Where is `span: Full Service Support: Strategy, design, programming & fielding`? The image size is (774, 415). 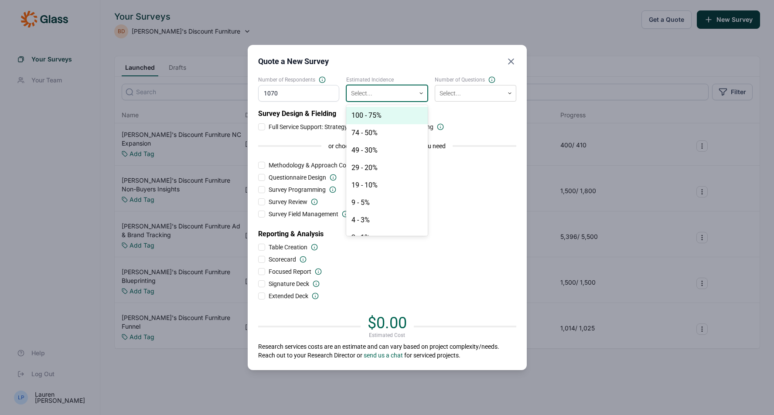 span: Full Service Support: Strategy, design, programming & fielding is located at coordinates (351, 127).